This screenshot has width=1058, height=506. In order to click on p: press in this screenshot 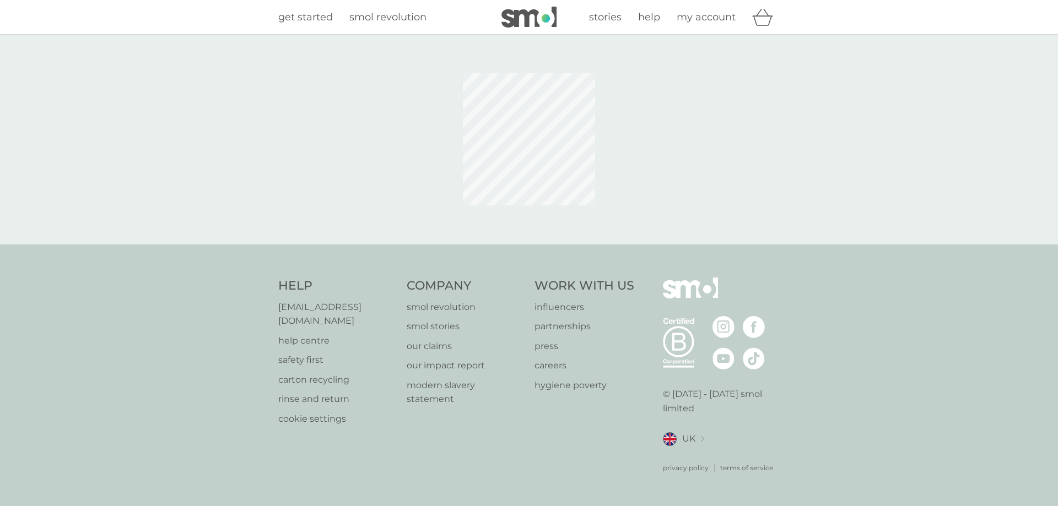, I will do `click(584, 347)`.